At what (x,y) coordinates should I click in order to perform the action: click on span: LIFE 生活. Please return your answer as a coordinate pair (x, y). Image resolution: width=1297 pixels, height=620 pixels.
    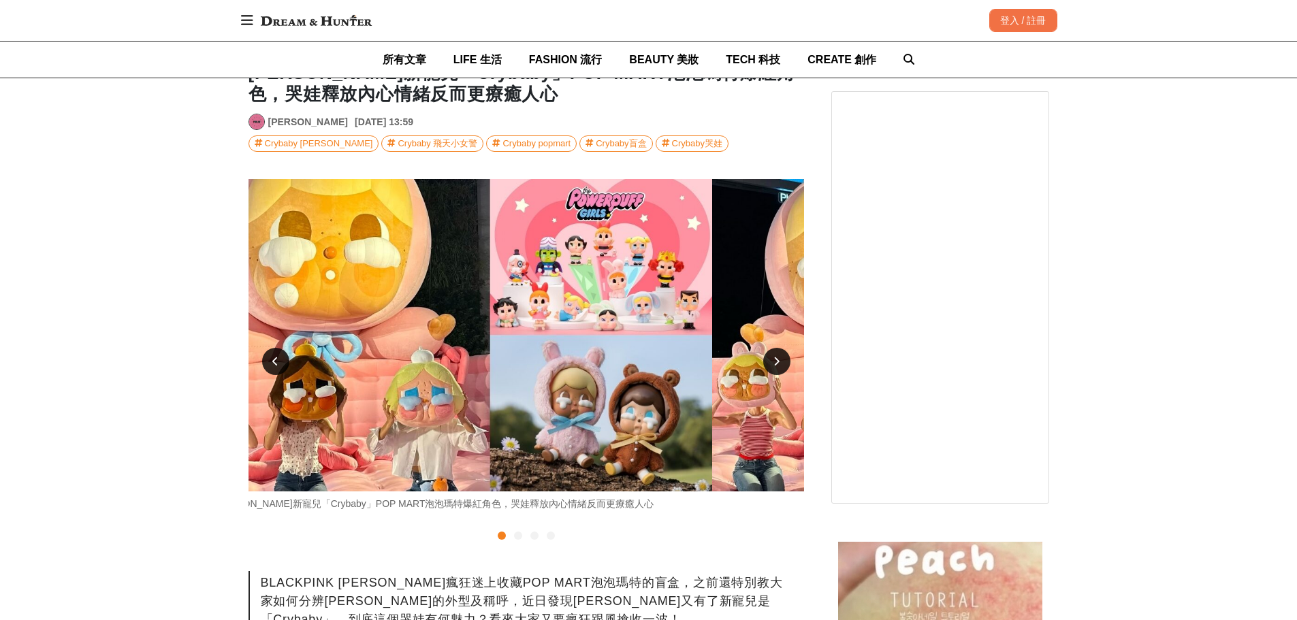
    Looking at the image, I should click on (477, 59).